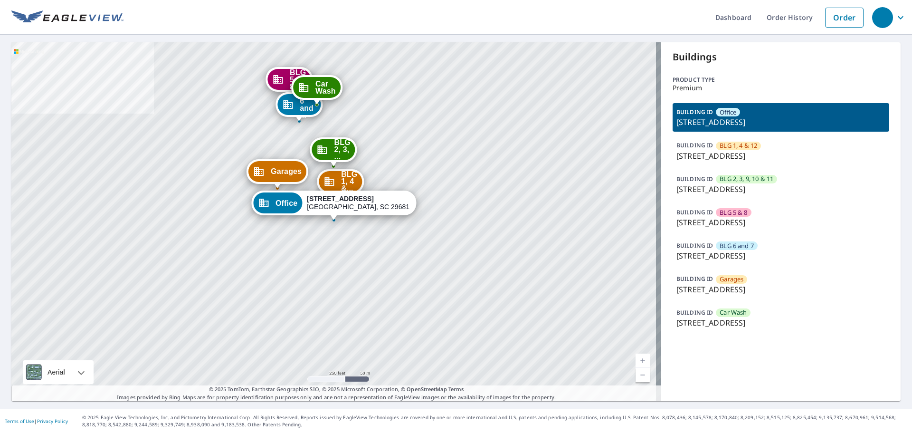 This screenshot has height=433, width=912. I want to click on p: Product type, so click(781, 80).